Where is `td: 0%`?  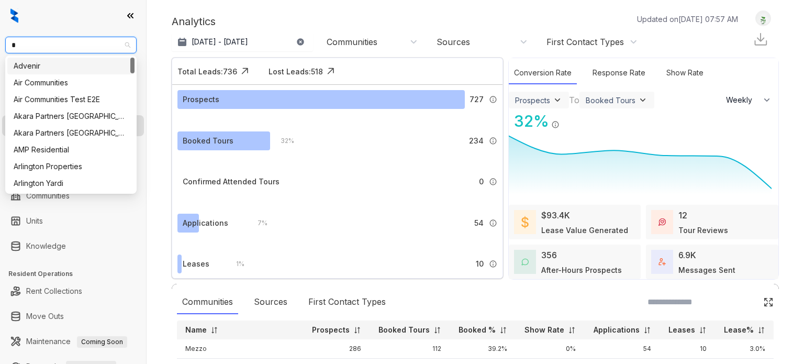 td: 0% is located at coordinates (550, 349).